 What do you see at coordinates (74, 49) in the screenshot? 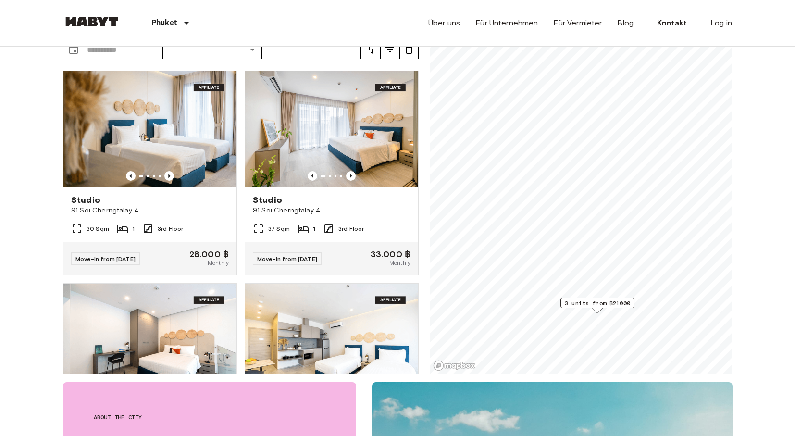
I see `button: Choose date` at bounding box center [74, 49].